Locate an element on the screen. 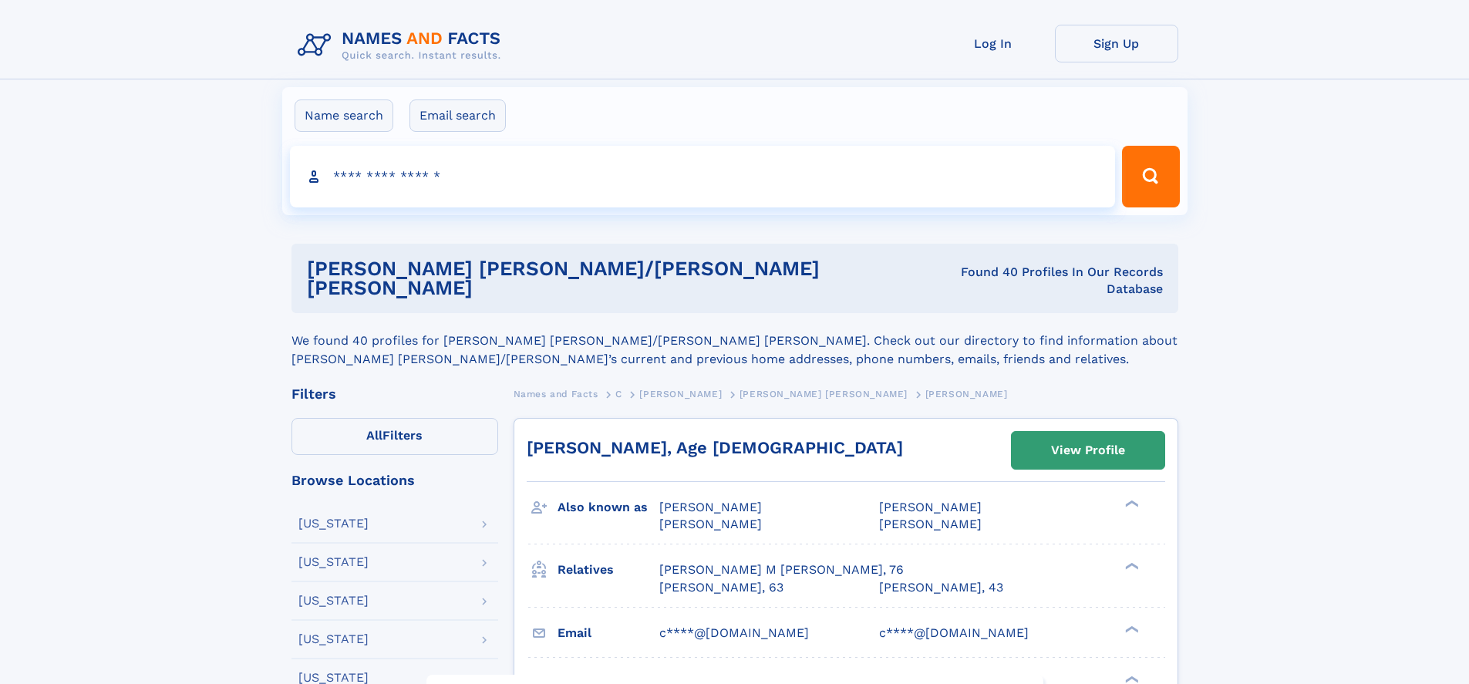 This screenshot has height=684, width=1469. h3: Relatives is located at coordinates (608, 570).